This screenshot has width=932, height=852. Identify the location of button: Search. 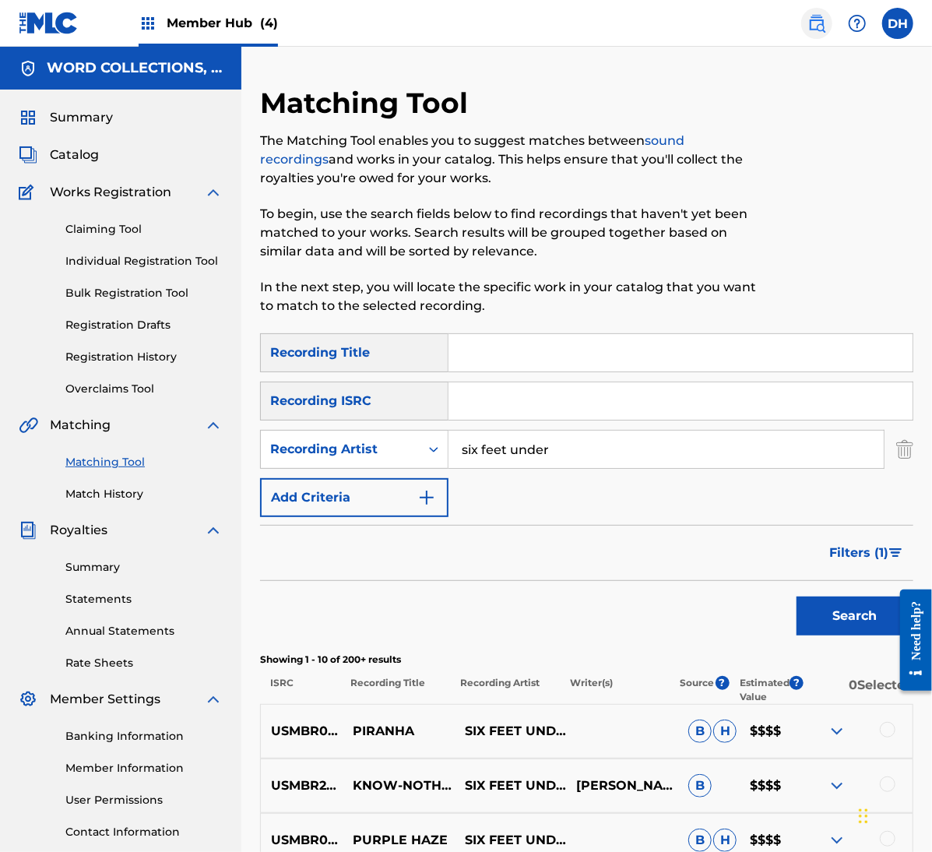
(855, 616).